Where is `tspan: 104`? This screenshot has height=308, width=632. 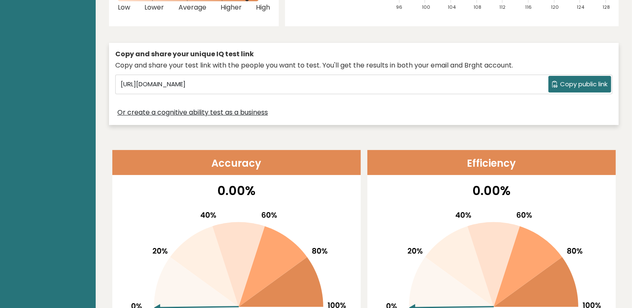 tspan: 104 is located at coordinates (452, 7).